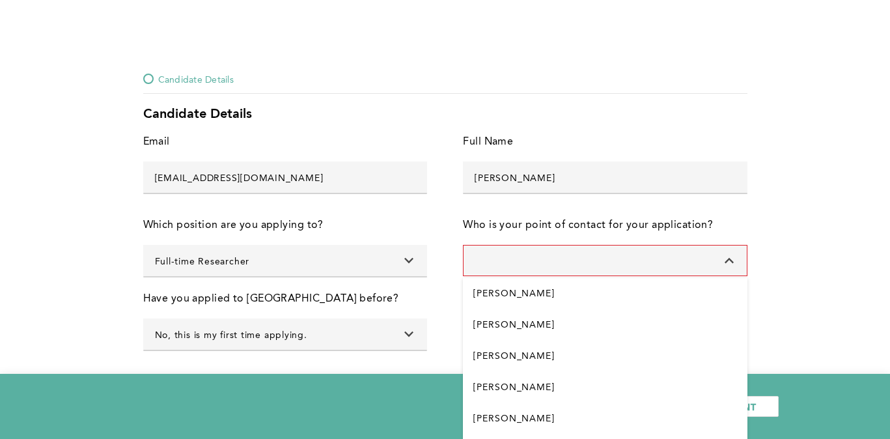 The width and height of the screenshot is (890, 439). I want to click on div: Candidate Details, so click(445, 115).